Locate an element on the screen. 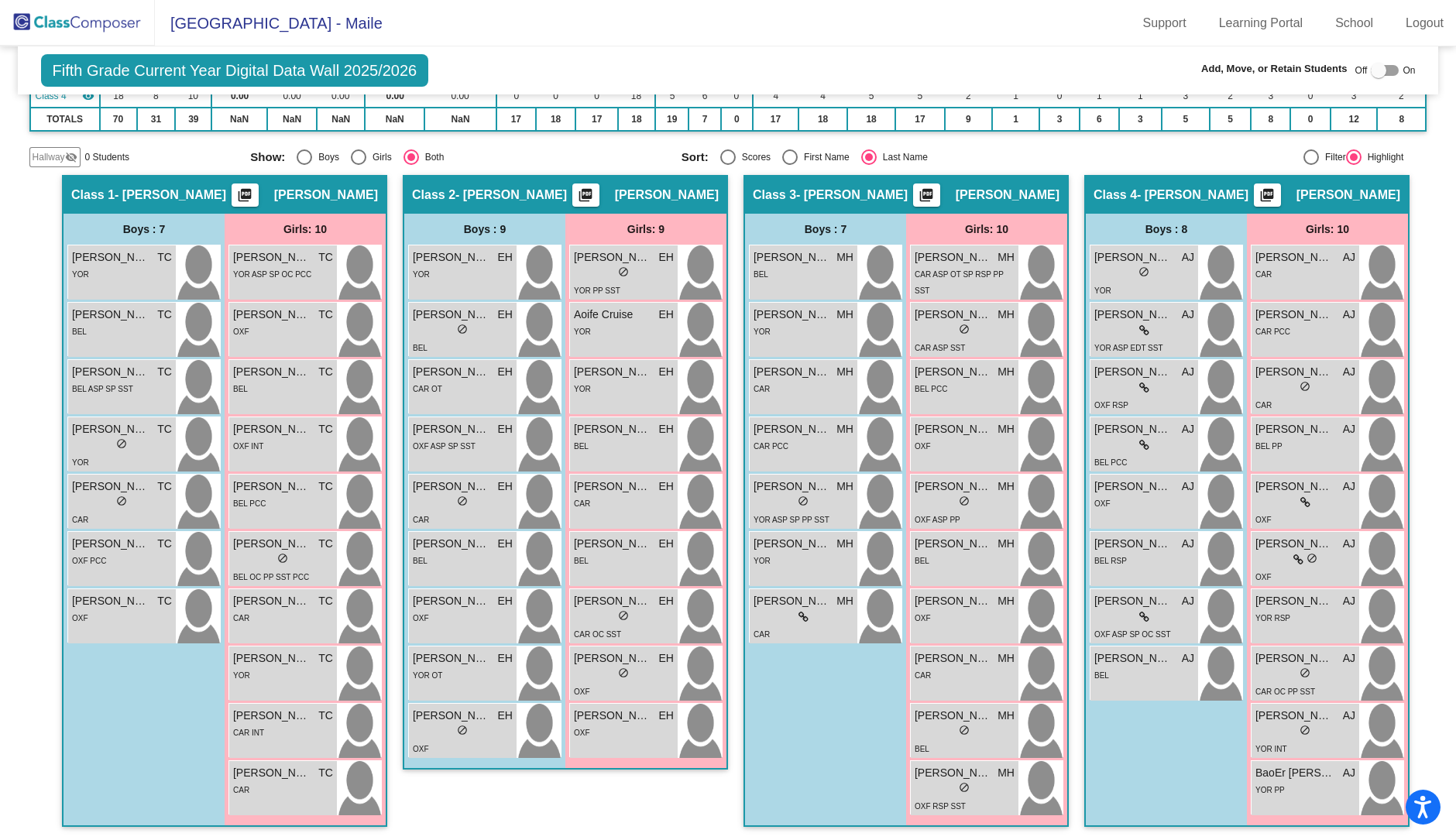 This screenshot has width=1456, height=840. td: 2 is located at coordinates (1401, 96).